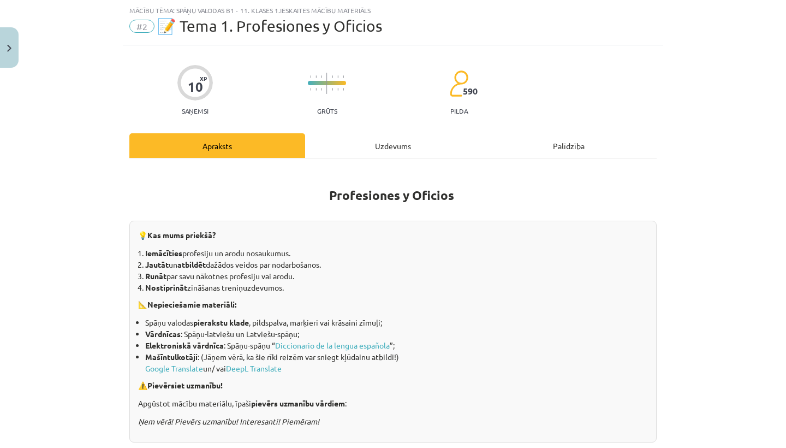 The width and height of the screenshot is (786, 448). Describe the element at coordinates (569, 145) in the screenshot. I see `div: Palīdzība` at that location.